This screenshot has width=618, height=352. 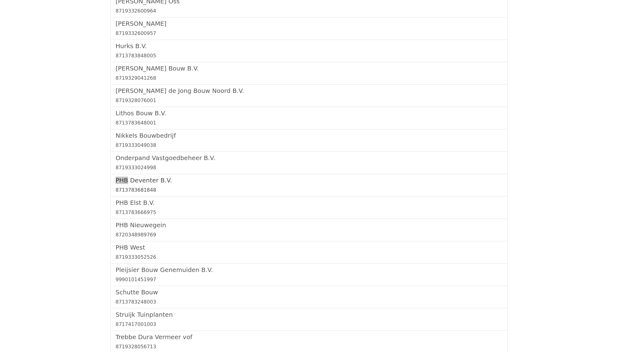 I want to click on div: 9990101451997, so click(x=309, y=280).